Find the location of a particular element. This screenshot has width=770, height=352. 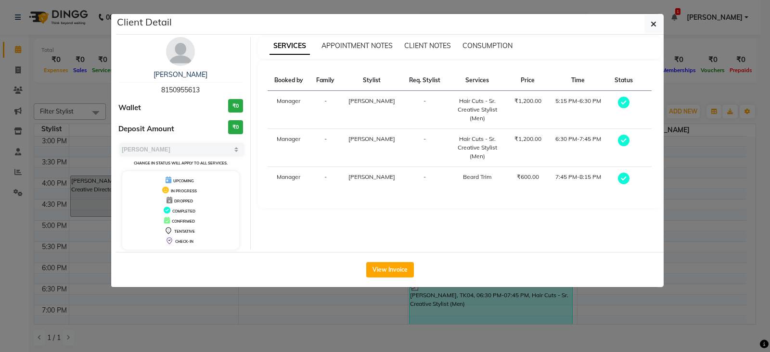

span: Wallet is located at coordinates (129, 108).